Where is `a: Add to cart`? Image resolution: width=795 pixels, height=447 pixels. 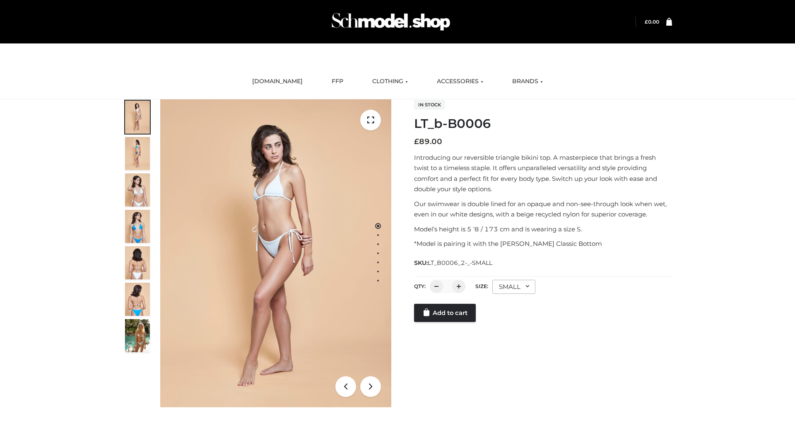 a: Add to cart is located at coordinates (444, 313).